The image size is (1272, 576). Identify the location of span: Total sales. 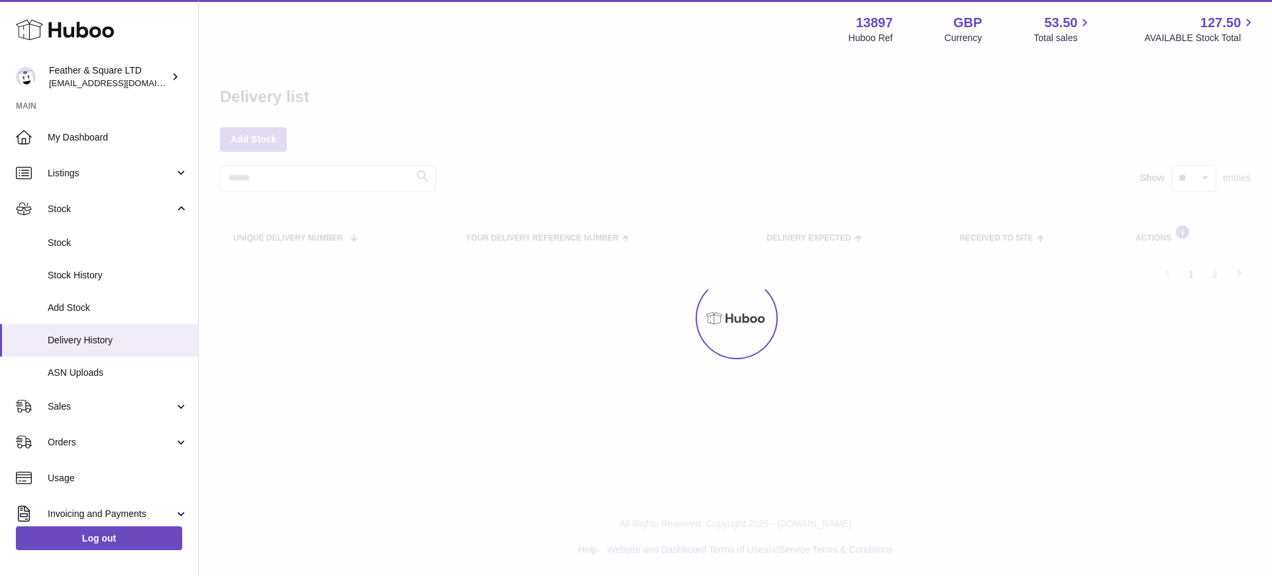
(1063, 38).